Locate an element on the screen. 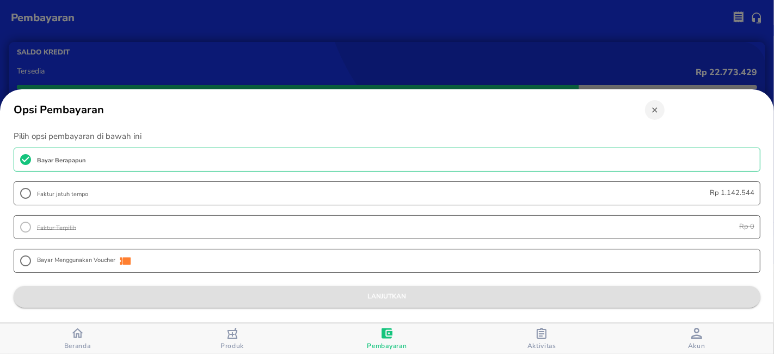 The height and width of the screenshot is (354, 774). span: Produk is located at coordinates (232, 346).